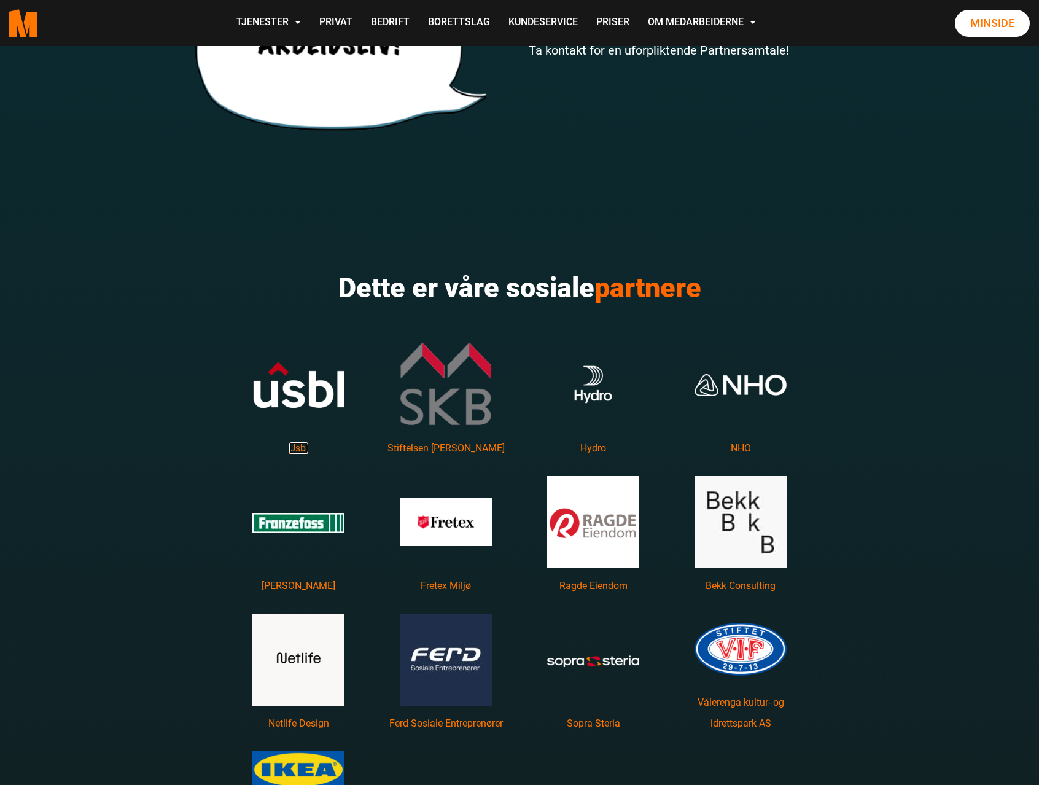 The height and width of the screenshot is (785, 1039). I want to click on img: Radge Eiendom Logo, so click(593, 522).